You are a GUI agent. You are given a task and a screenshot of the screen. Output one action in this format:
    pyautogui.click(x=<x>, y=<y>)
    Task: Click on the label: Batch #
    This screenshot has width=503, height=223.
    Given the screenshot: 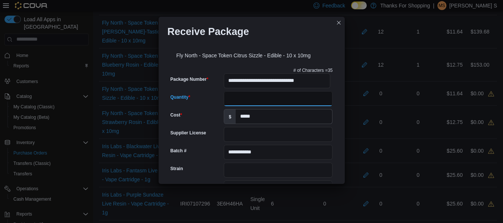 What is the action you would take?
    pyautogui.click(x=178, y=151)
    